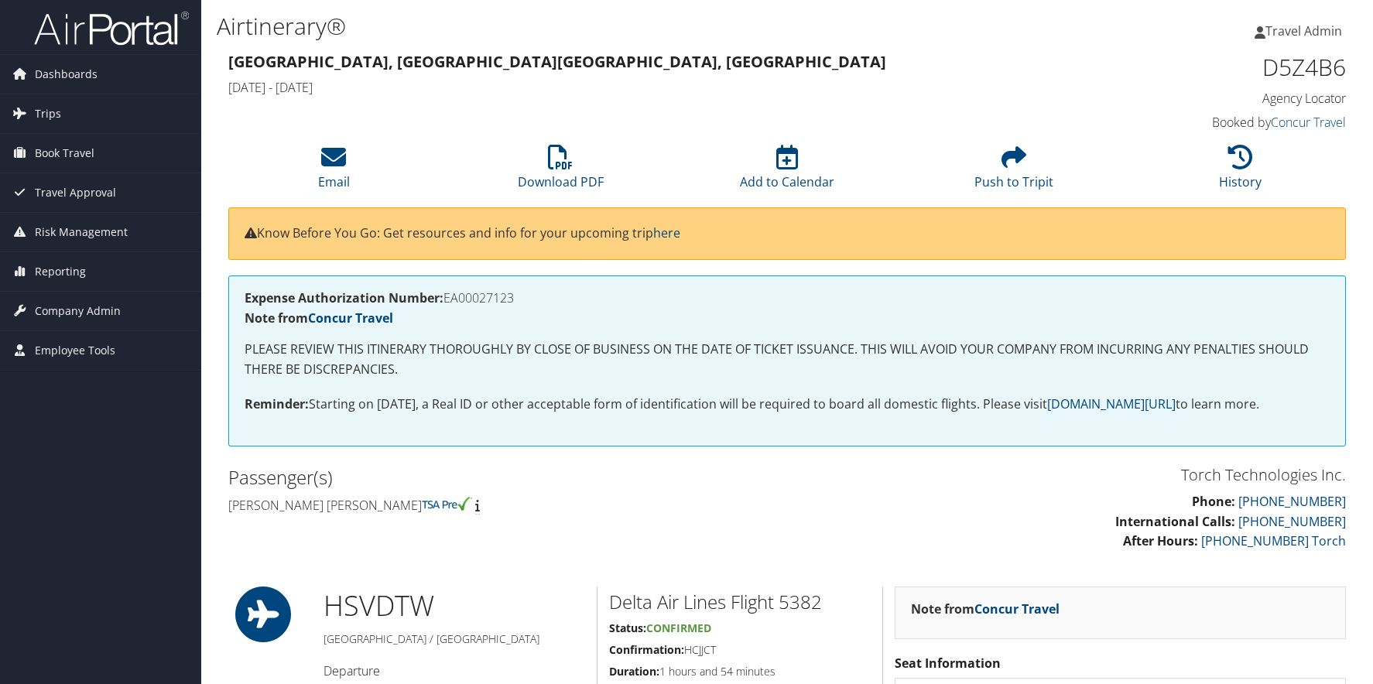 The width and height of the screenshot is (1373, 684). I want to click on img: tsa-precheck.png, so click(447, 504).